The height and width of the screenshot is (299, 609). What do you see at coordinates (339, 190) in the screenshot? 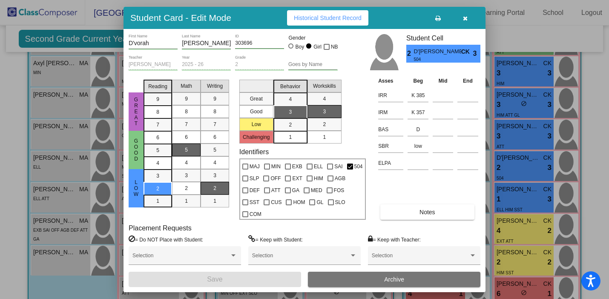
I see `span: FOS` at bounding box center [339, 190].